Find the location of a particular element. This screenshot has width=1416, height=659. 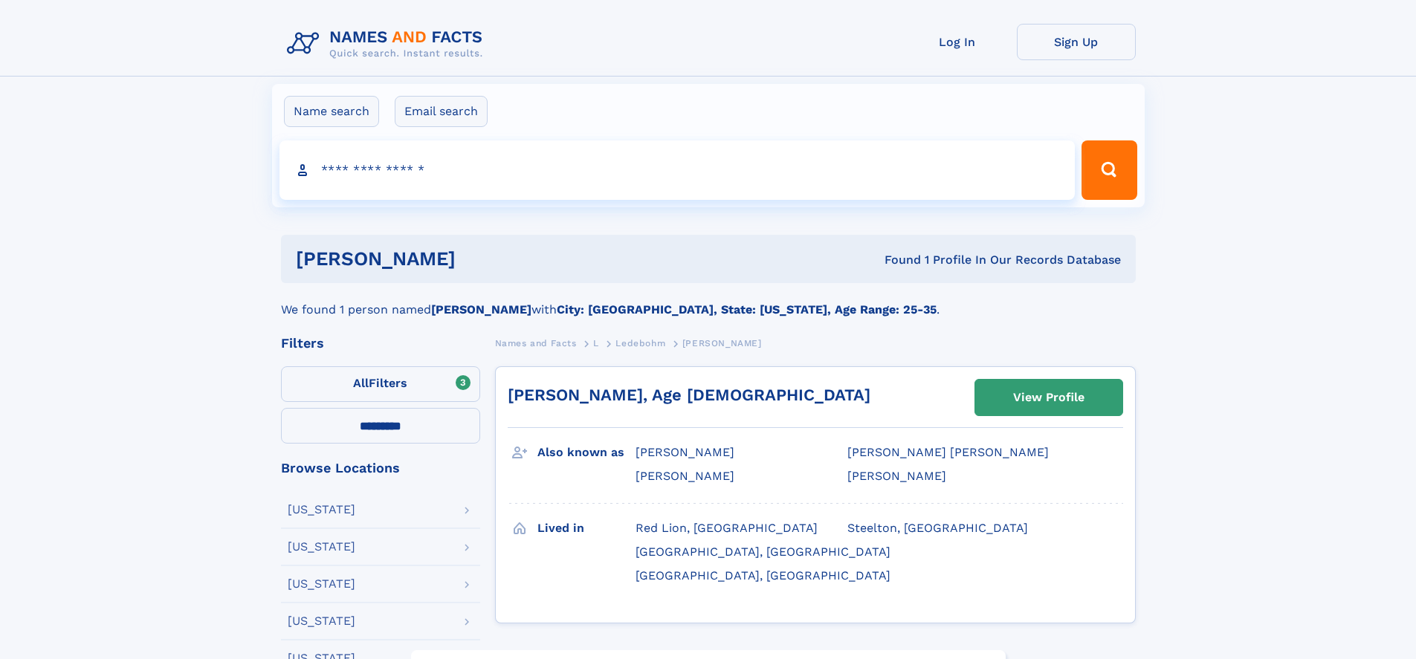

a: Sign Up is located at coordinates (1076, 42).